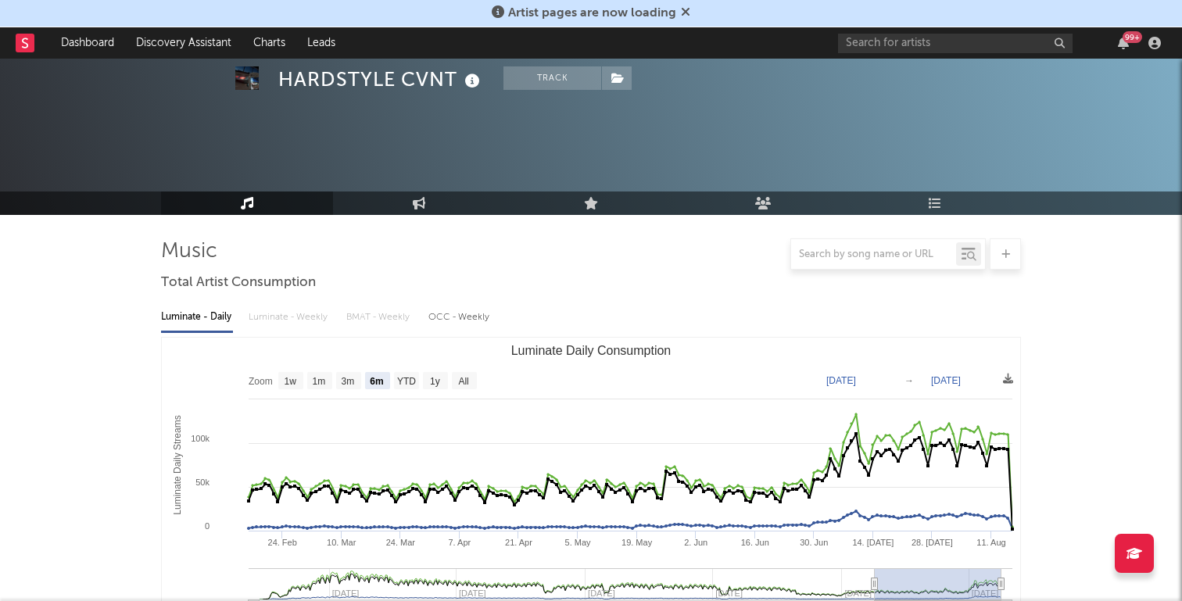 This screenshot has width=1182, height=601. I want to click on text: 50k, so click(202, 482).